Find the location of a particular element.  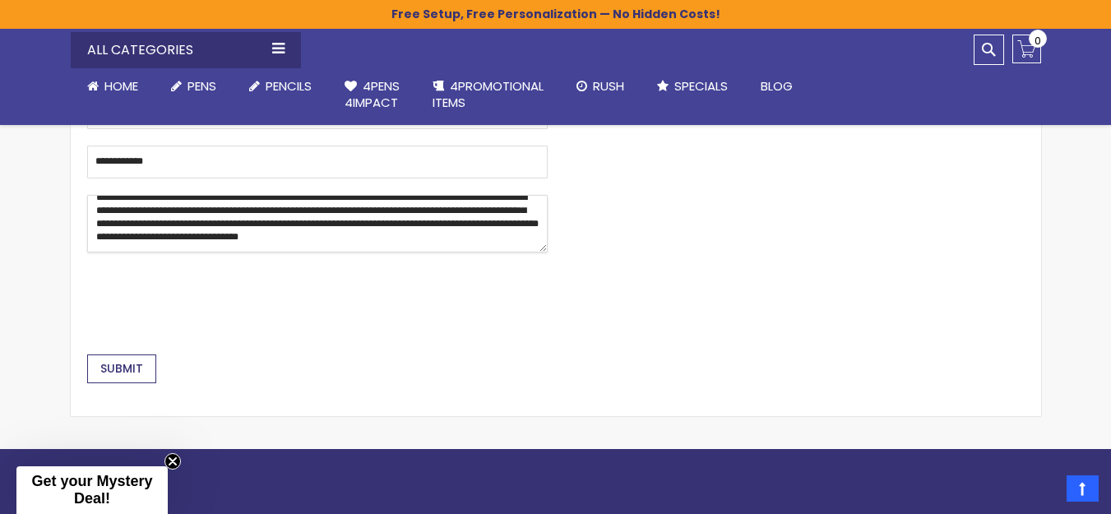

a: Pencils is located at coordinates (280, 86).